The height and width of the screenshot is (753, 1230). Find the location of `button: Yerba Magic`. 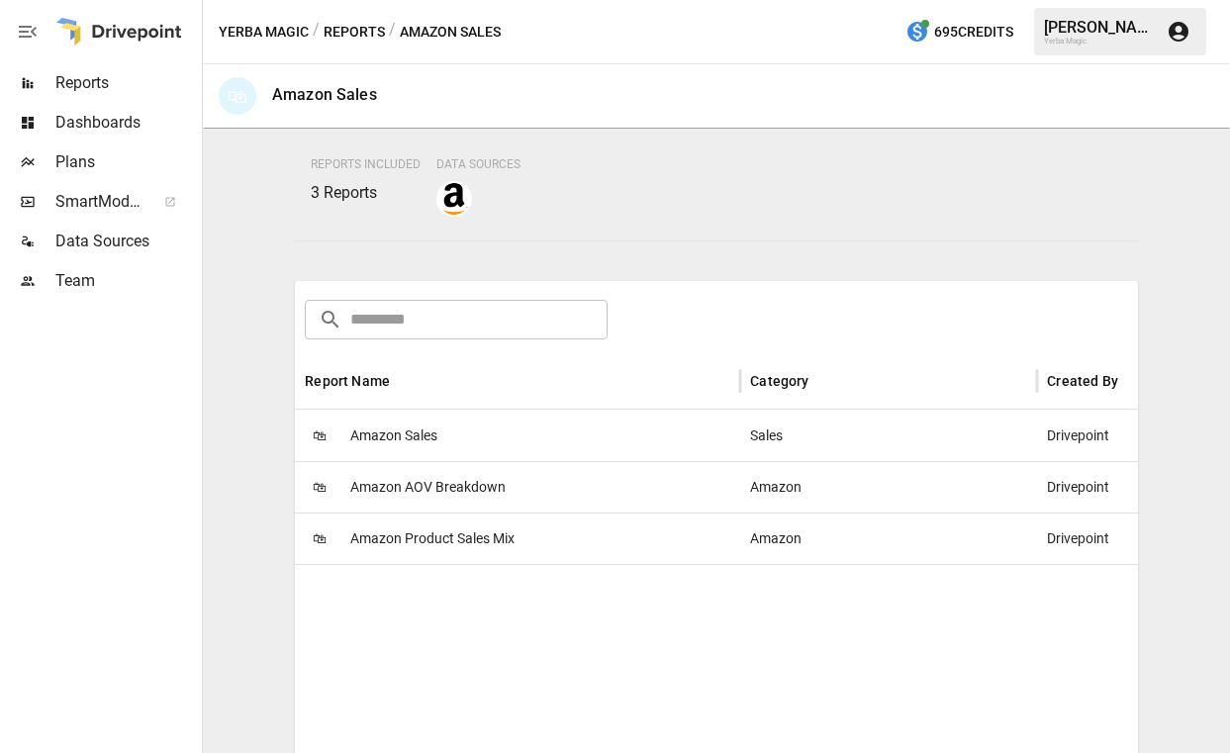

button: Yerba Magic is located at coordinates (263, 32).